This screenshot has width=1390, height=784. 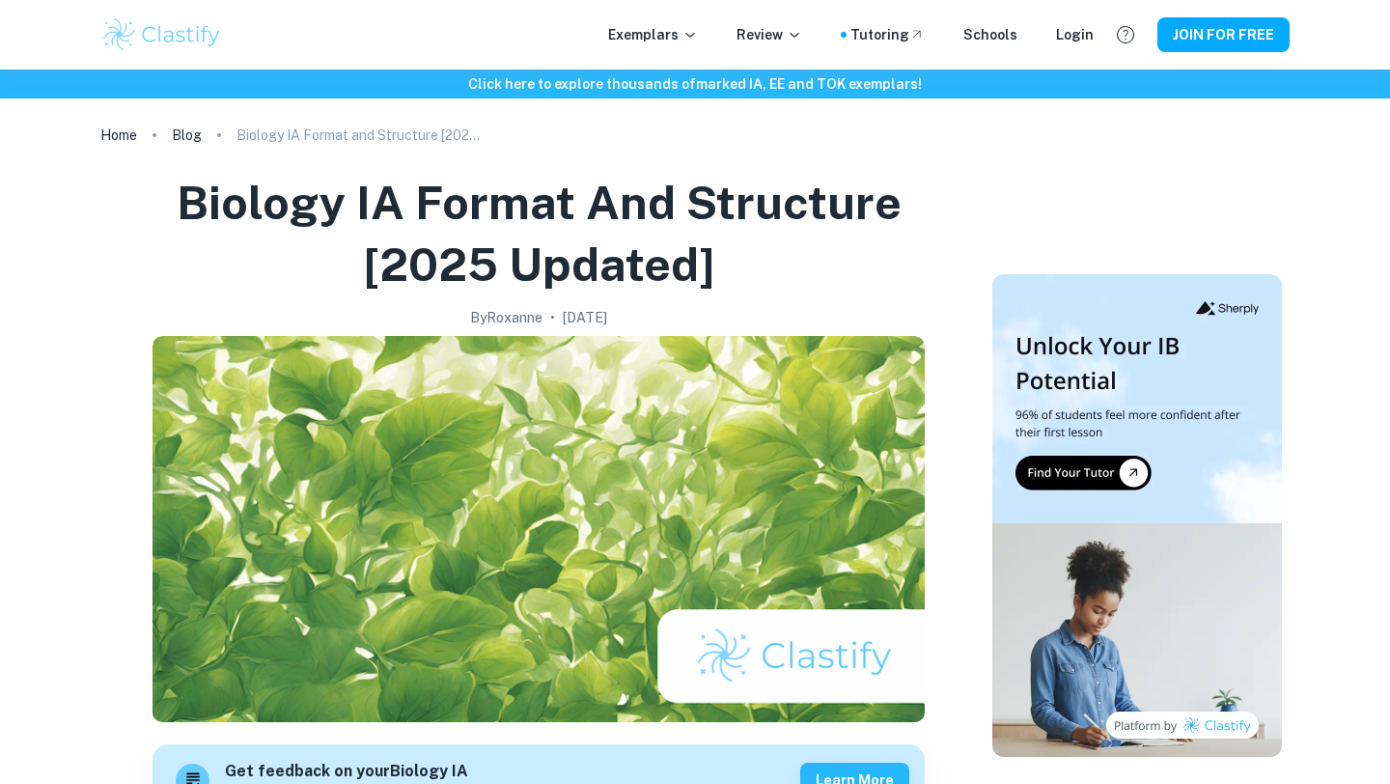 I want to click on div: Schools, so click(x=991, y=35).